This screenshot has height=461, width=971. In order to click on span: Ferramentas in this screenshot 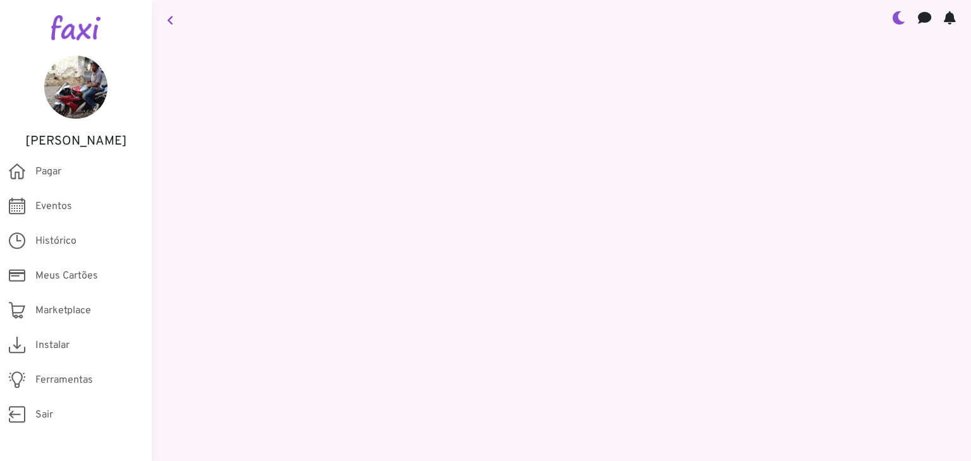, I will do `click(64, 380)`.